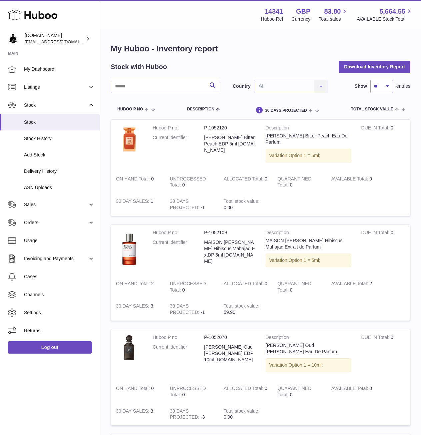 This screenshot has height=435, width=421. What do you see at coordinates (138, 204) in the screenshot?
I see `td: 1` at bounding box center [138, 204].